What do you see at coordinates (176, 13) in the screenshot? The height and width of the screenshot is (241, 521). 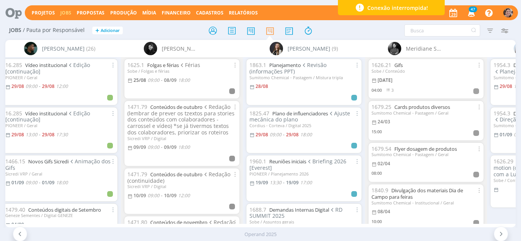 I see `button: Financeiro` at bounding box center [176, 13].